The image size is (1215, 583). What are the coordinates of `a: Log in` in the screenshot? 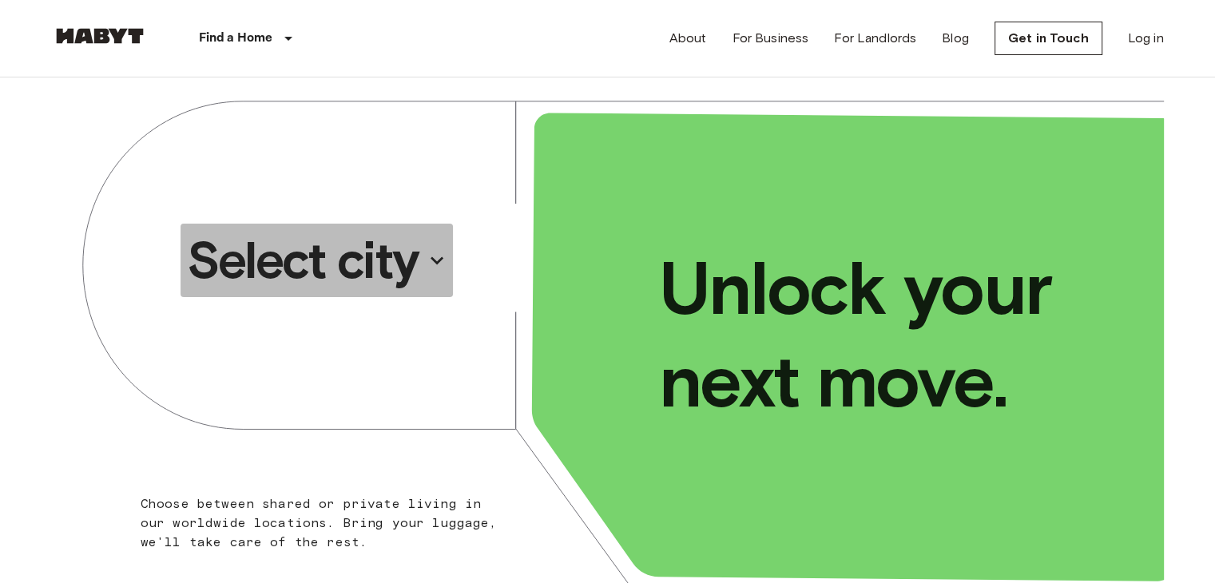 It's located at (1145, 38).